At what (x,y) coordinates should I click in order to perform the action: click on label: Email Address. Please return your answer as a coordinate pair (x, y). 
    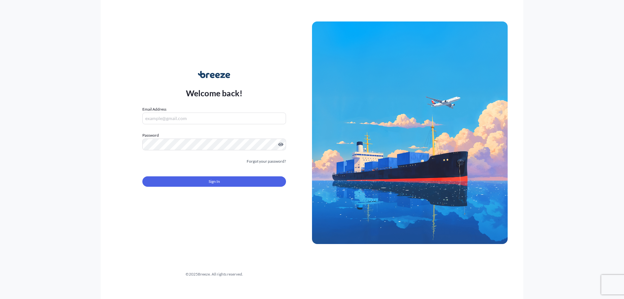
    Looking at the image, I should click on (154, 109).